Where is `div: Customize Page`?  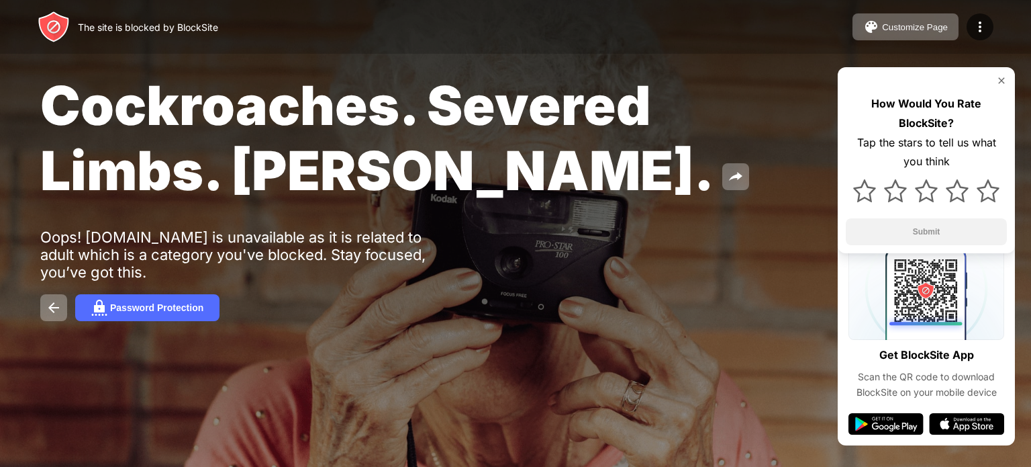 div: Customize Page is located at coordinates (915, 27).